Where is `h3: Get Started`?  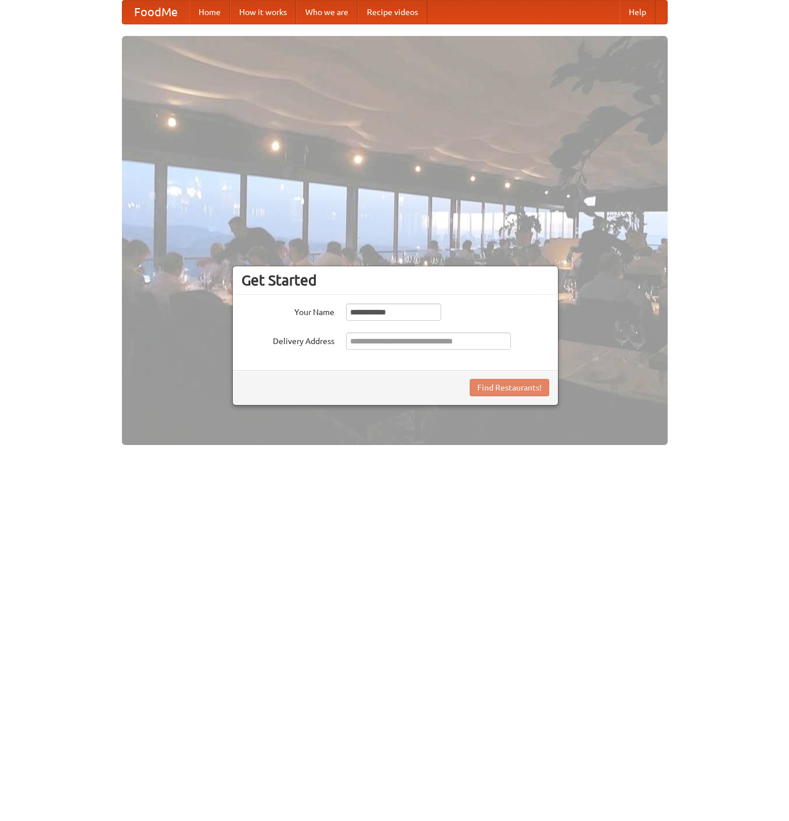
h3: Get Started is located at coordinates (395, 280).